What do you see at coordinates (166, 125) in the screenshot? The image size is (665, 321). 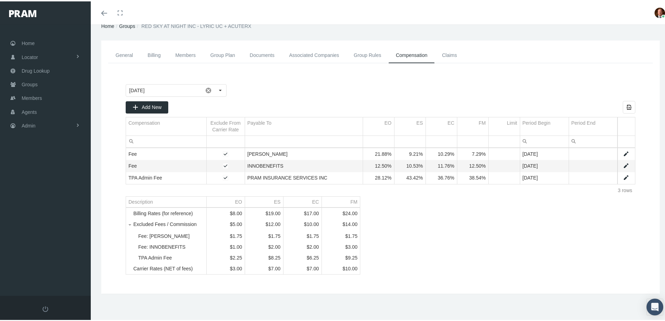 I see `td: Column Compensation` at bounding box center [166, 125].